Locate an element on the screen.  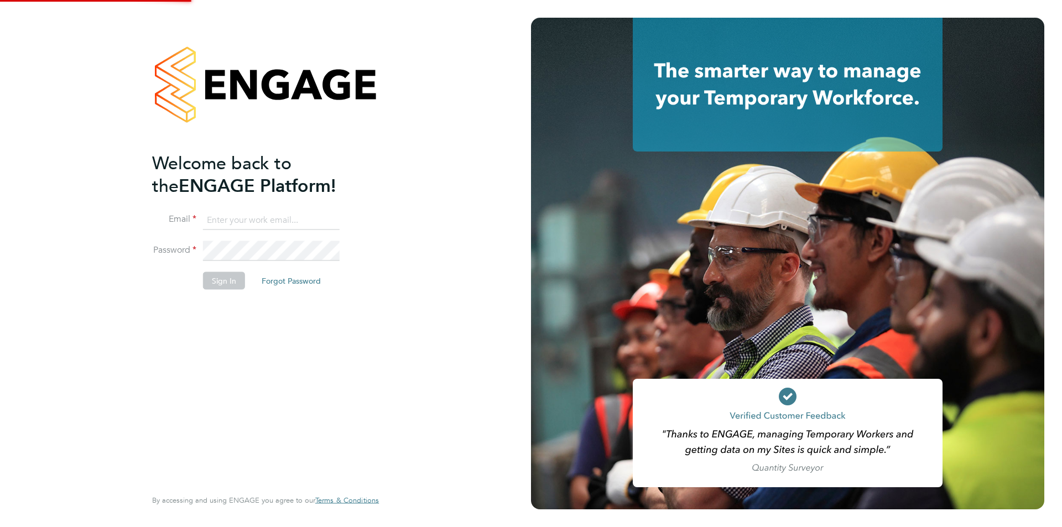
input: Enter your work email... is located at coordinates (271, 220).